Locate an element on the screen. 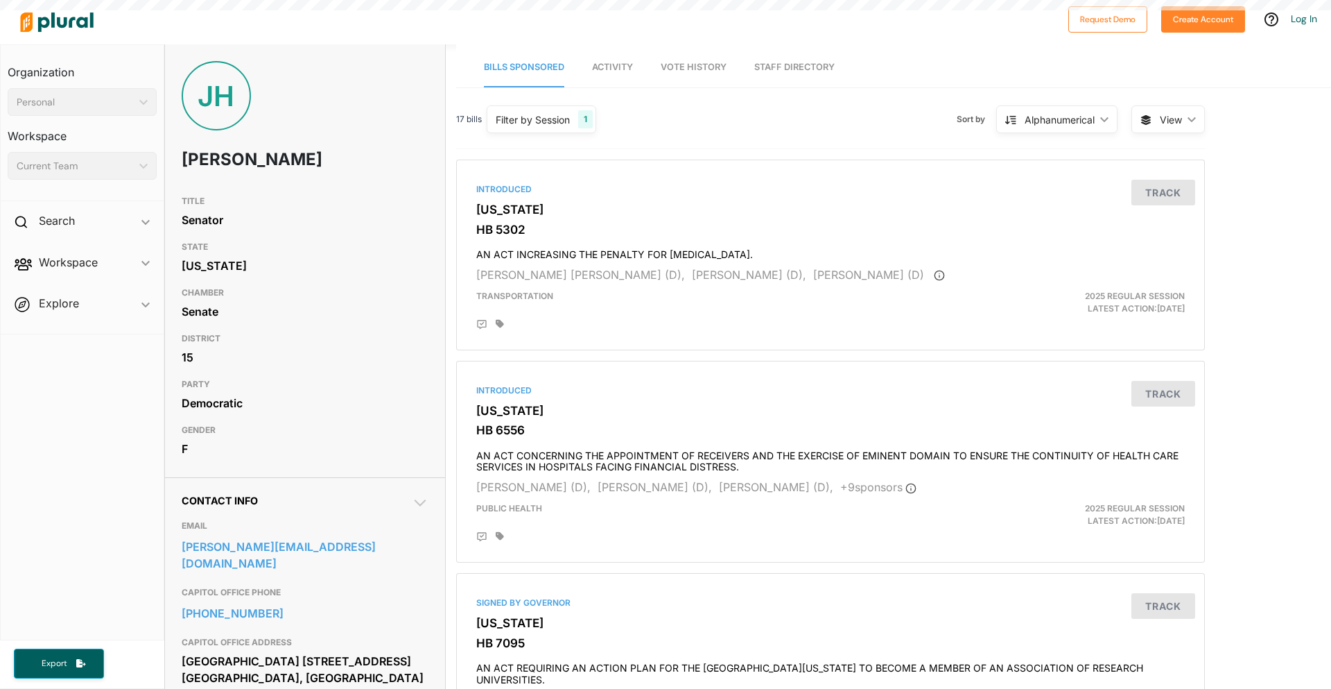 The image size is (1331, 689). a: Bills Sponsored is located at coordinates (524, 67).